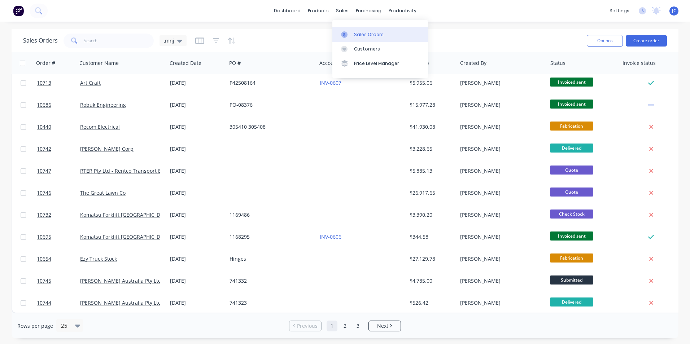 The height and width of the screenshot is (344, 690). Describe the element at coordinates (639, 63) in the screenshot. I see `div: Invoice status` at that location.